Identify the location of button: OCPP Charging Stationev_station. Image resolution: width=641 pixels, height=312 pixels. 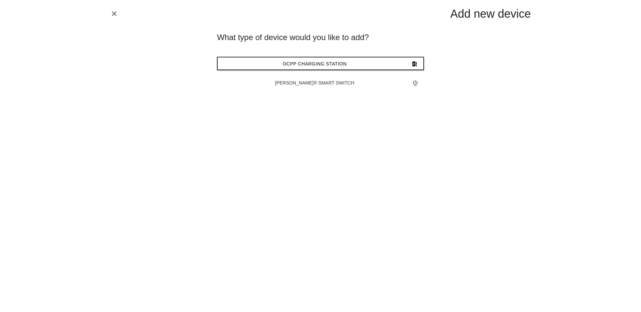
(321, 63).